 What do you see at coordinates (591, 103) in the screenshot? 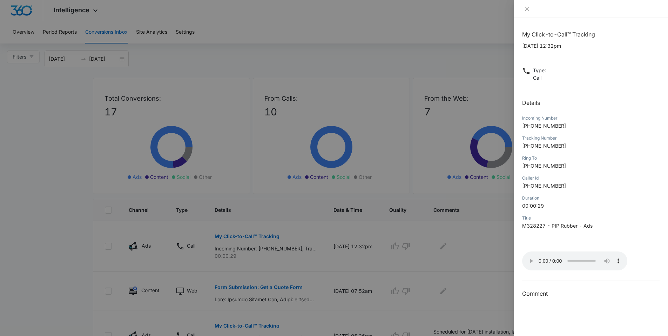
I see `h2: Details` at bounding box center [591, 103].